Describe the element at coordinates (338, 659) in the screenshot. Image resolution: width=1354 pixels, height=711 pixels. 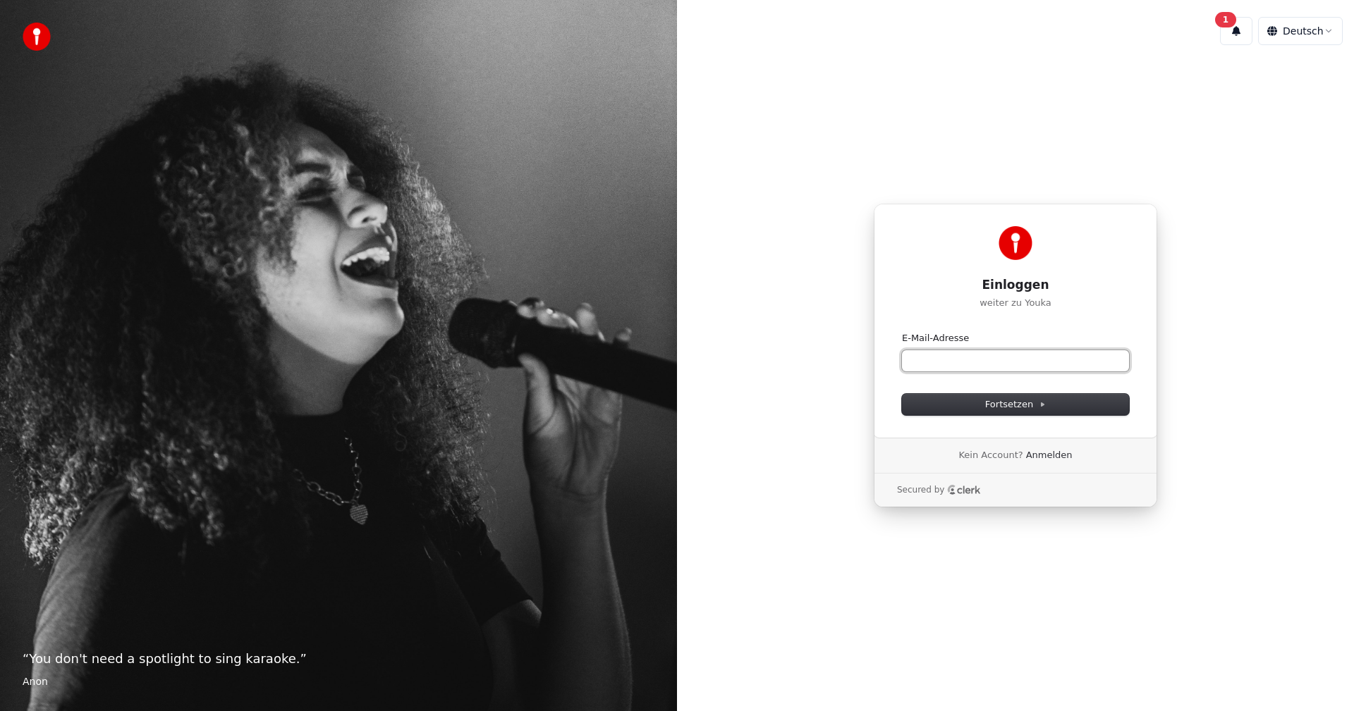
I see `p: “ You don't need a spotlight to sing karaoke. ”` at that location.